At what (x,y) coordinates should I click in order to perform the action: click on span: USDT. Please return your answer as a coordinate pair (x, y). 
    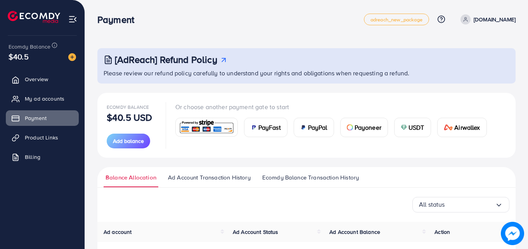
    Looking at the image, I should click on (416, 127).